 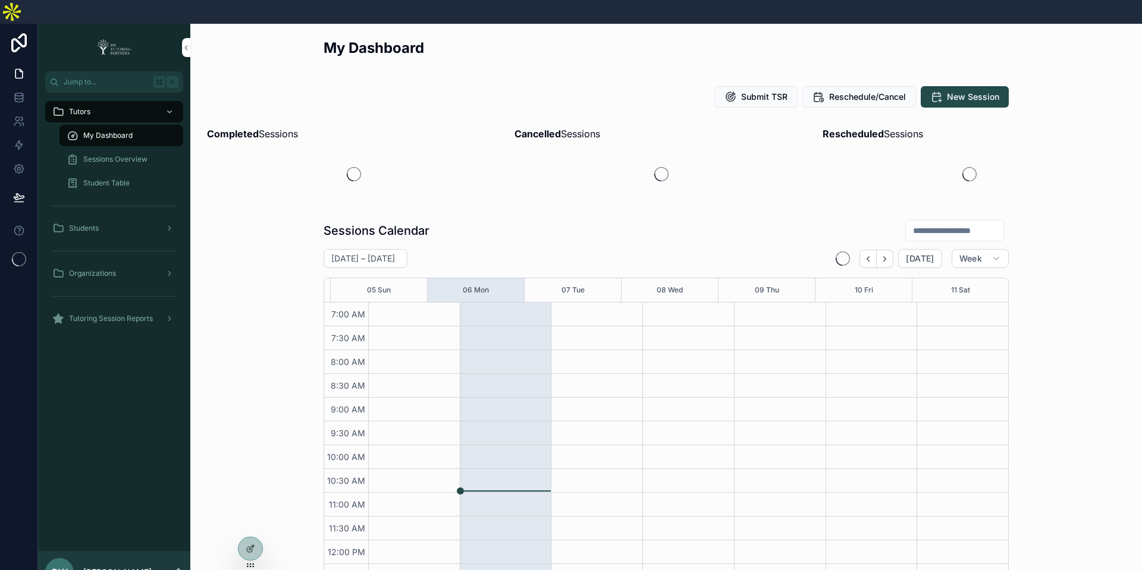 I want to click on button: 07 Tue, so click(x=573, y=290).